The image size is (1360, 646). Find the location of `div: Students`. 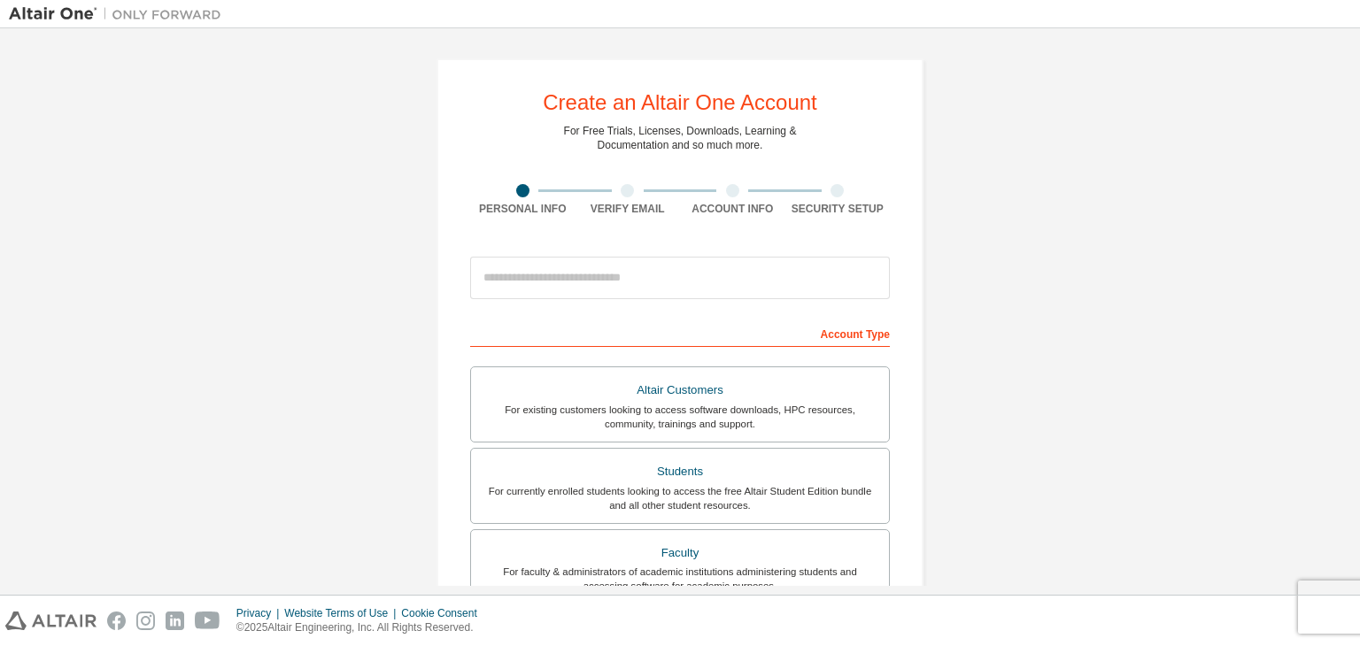

div: Students is located at coordinates (680, 472).